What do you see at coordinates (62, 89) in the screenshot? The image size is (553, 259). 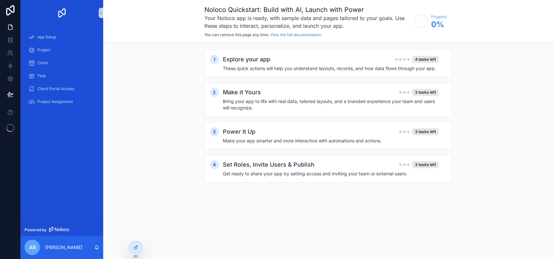 I see `a: Client Portal Access` at bounding box center [62, 89].